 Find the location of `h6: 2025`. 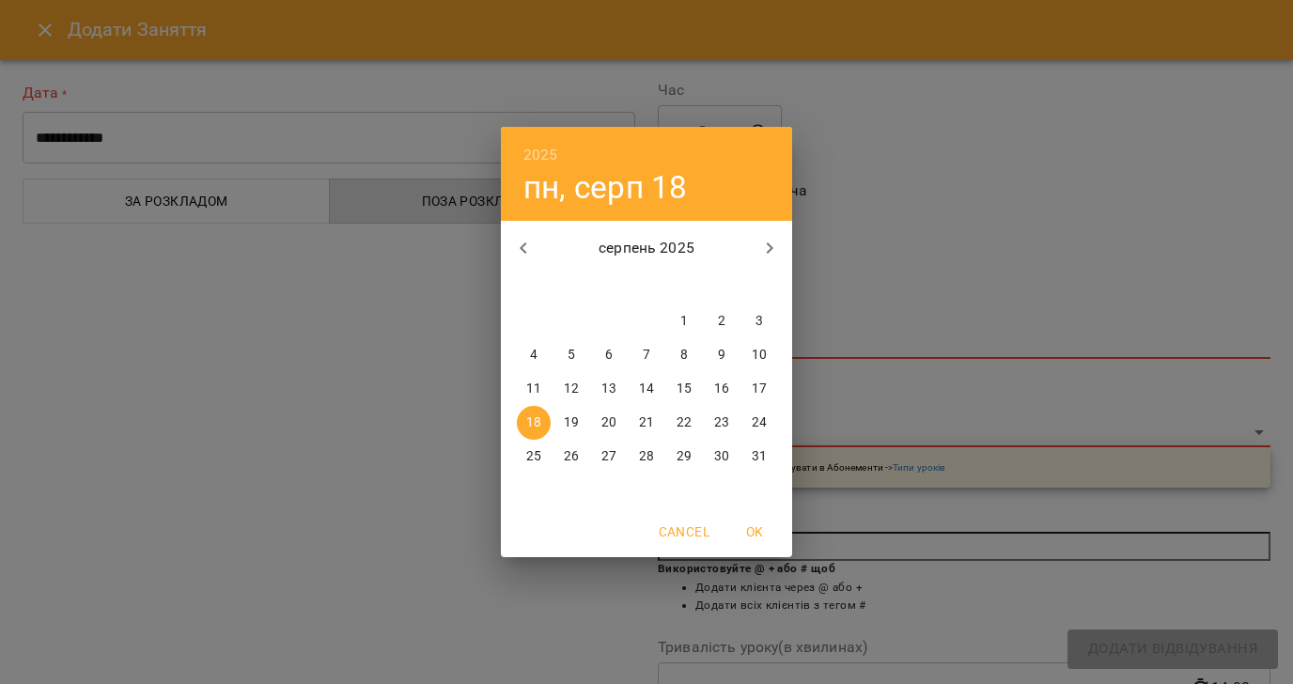

h6: 2025 is located at coordinates (540, 155).